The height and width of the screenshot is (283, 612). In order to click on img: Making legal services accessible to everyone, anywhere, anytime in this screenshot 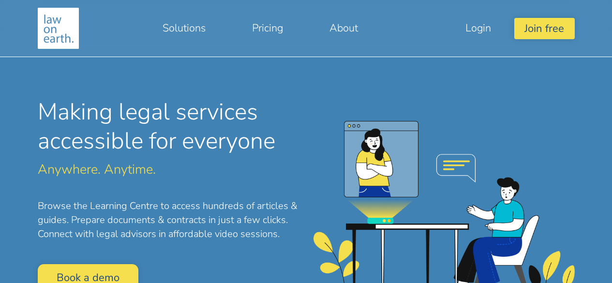, I will do `click(58, 28)`.